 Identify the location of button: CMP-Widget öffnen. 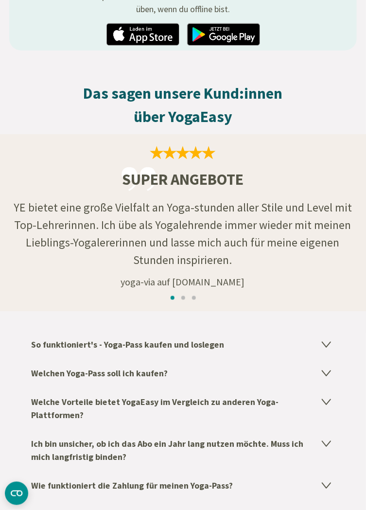
(17, 493).